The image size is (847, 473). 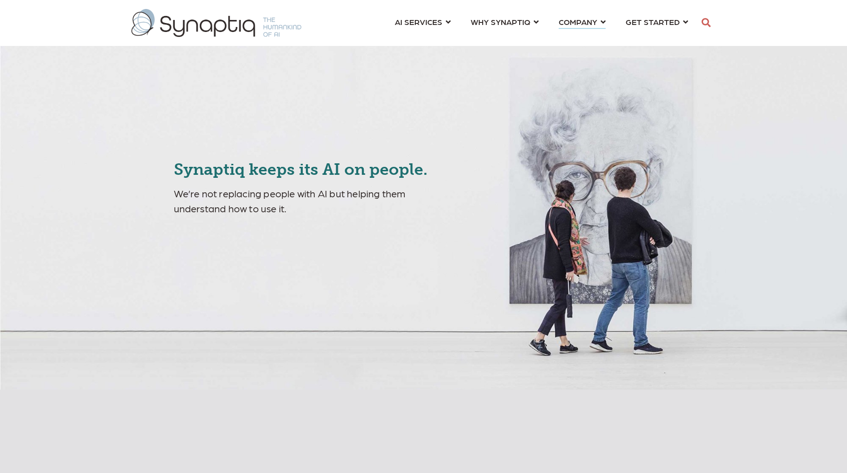 I want to click on img: synaptiq logo-1, so click(x=216, y=23).